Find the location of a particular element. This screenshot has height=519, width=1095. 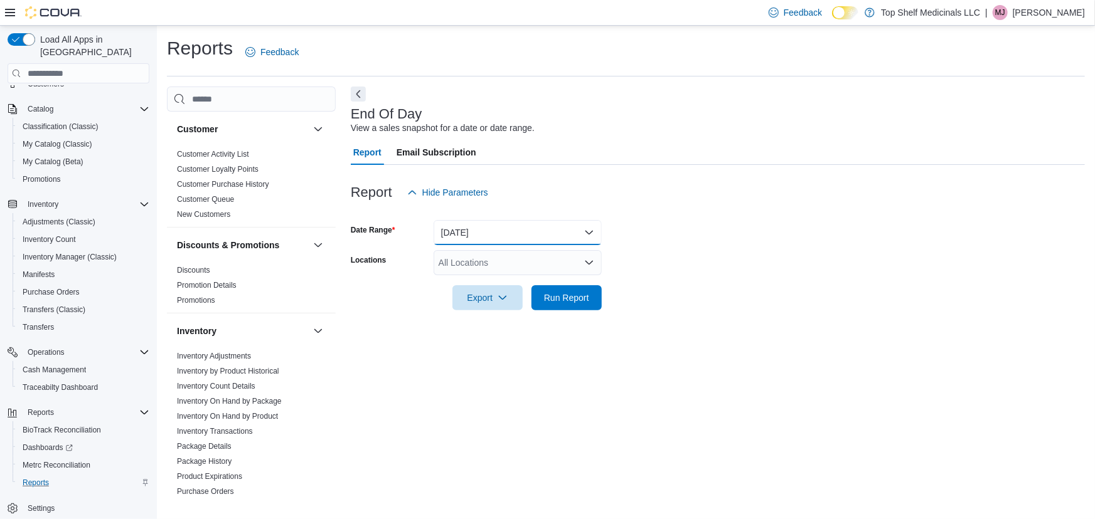

a: Promotion Details is located at coordinates (206, 285).